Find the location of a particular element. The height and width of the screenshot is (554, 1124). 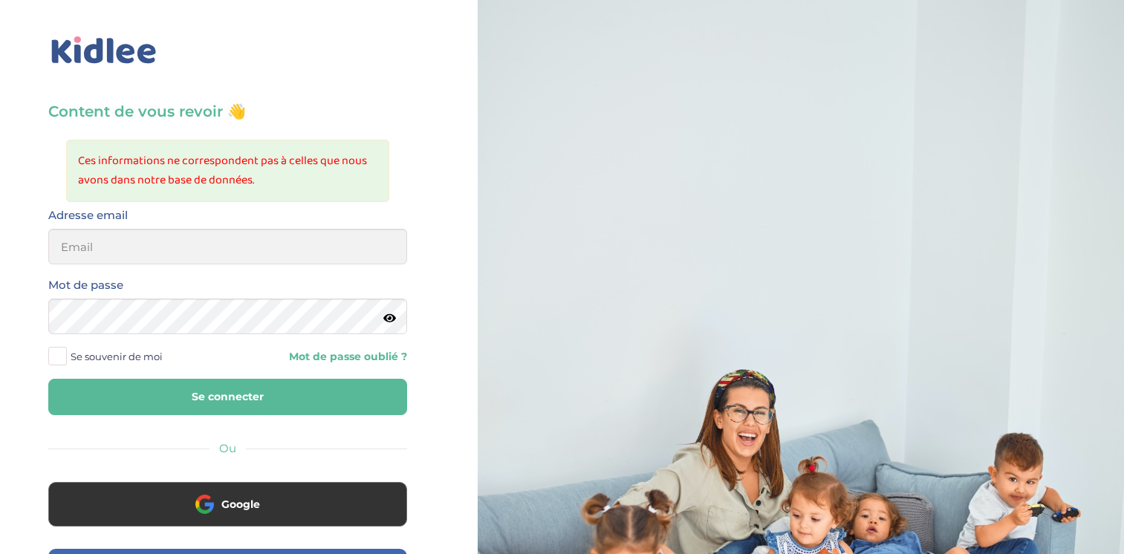

img: google.png is located at coordinates (204, 504).